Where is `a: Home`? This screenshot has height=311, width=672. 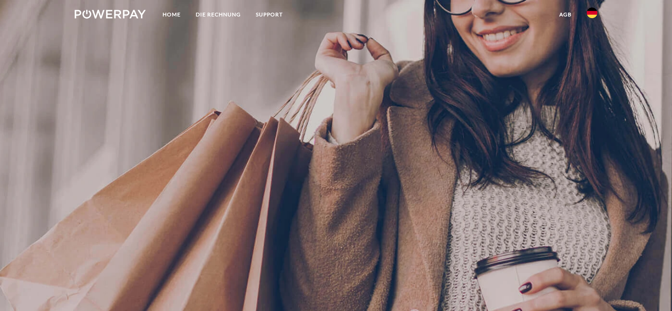
a: Home is located at coordinates (171, 15).